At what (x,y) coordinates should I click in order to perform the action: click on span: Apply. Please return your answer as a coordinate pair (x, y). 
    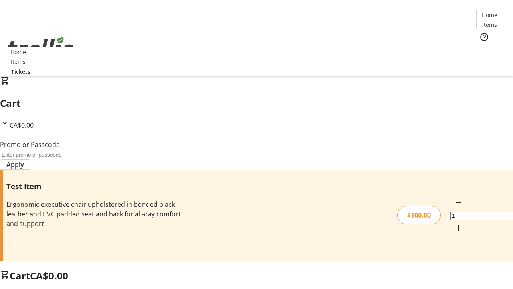
    Looking at the image, I should click on (15, 164).